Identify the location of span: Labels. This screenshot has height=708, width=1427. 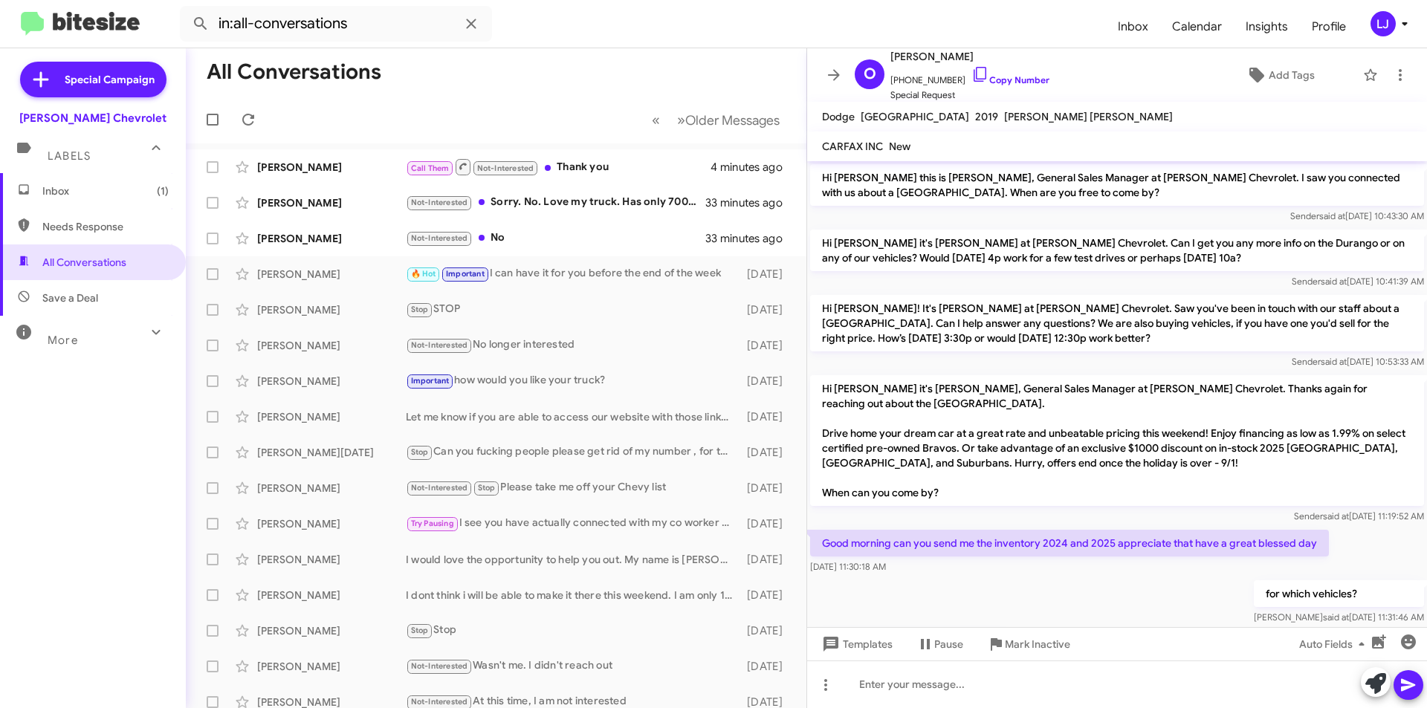
(69, 156).